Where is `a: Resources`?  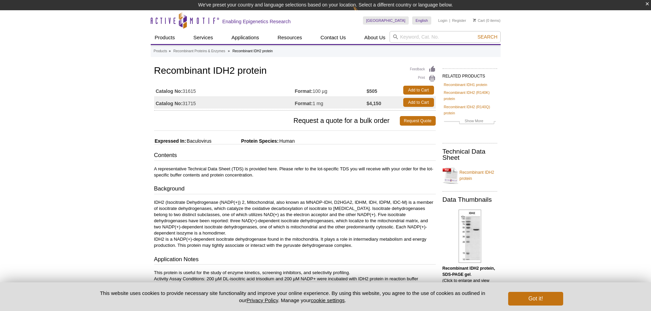
a: Resources is located at coordinates (290, 38).